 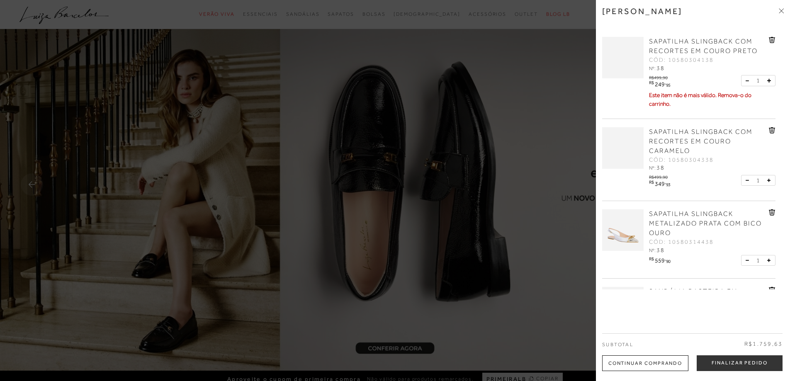 What do you see at coordinates (694, 296) in the screenshot?
I see `span: SANDÁLIA RASTEIRA EM METALIZADO DOURADO` at bounding box center [694, 296].